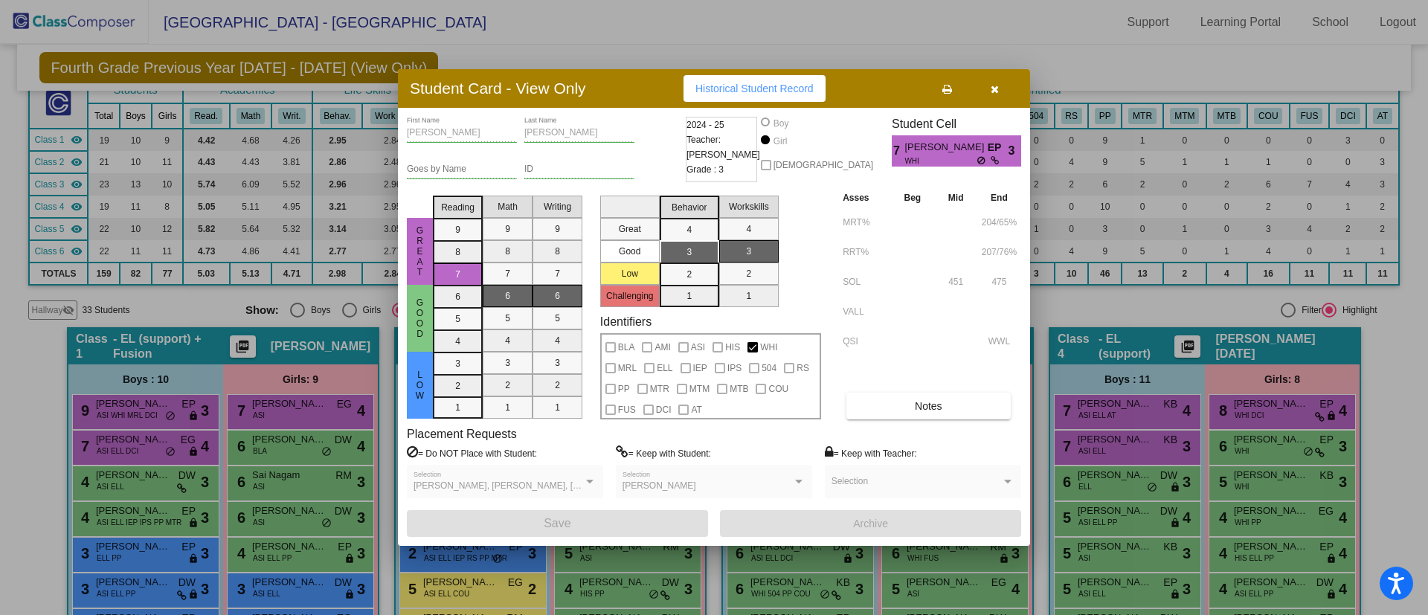  What do you see at coordinates (627, 410) in the screenshot?
I see `span: FUS` at bounding box center [627, 410].